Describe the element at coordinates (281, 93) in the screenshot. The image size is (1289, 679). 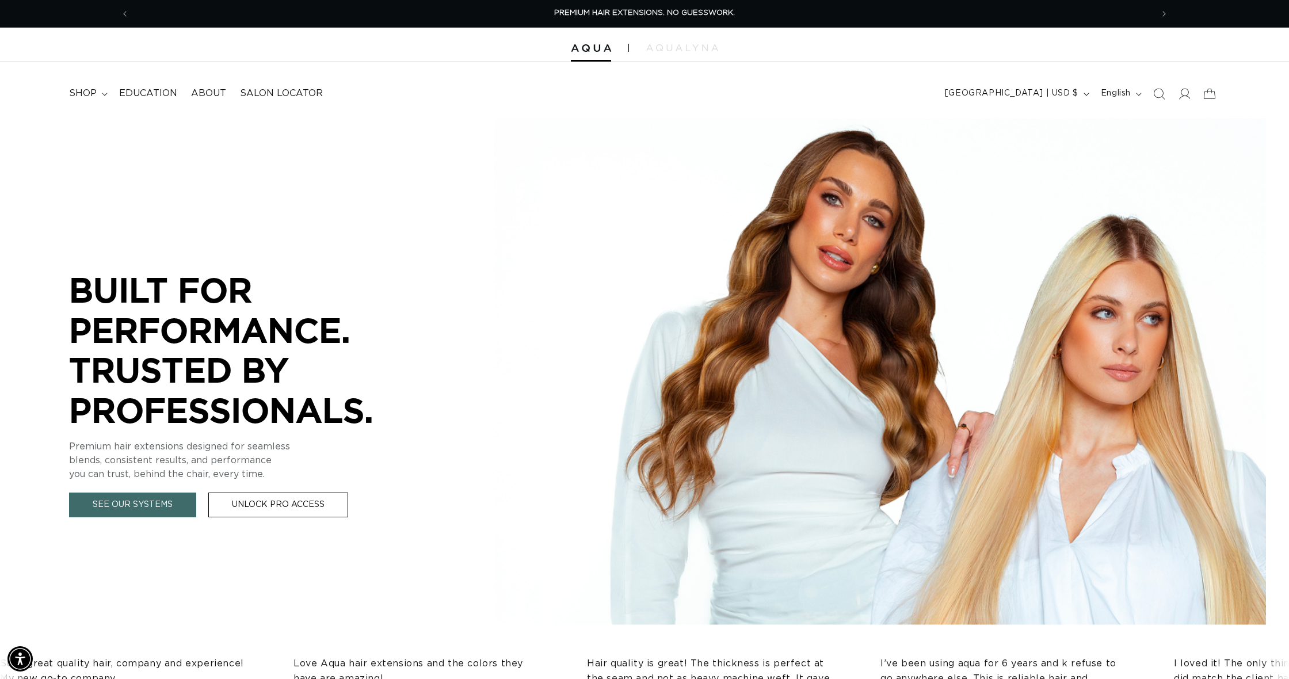
I see `span: Salon Locator` at that location.